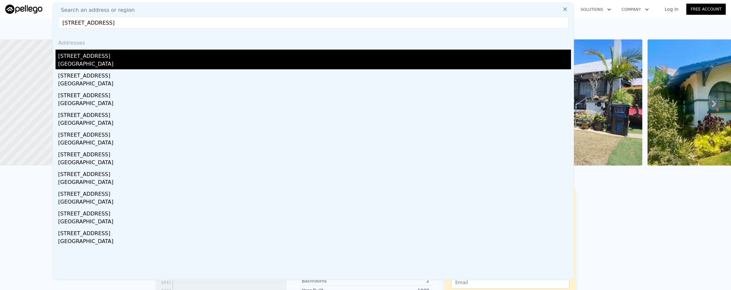  Describe the element at coordinates (166, 282) in the screenshot. I see `tspan: $843` at that location.